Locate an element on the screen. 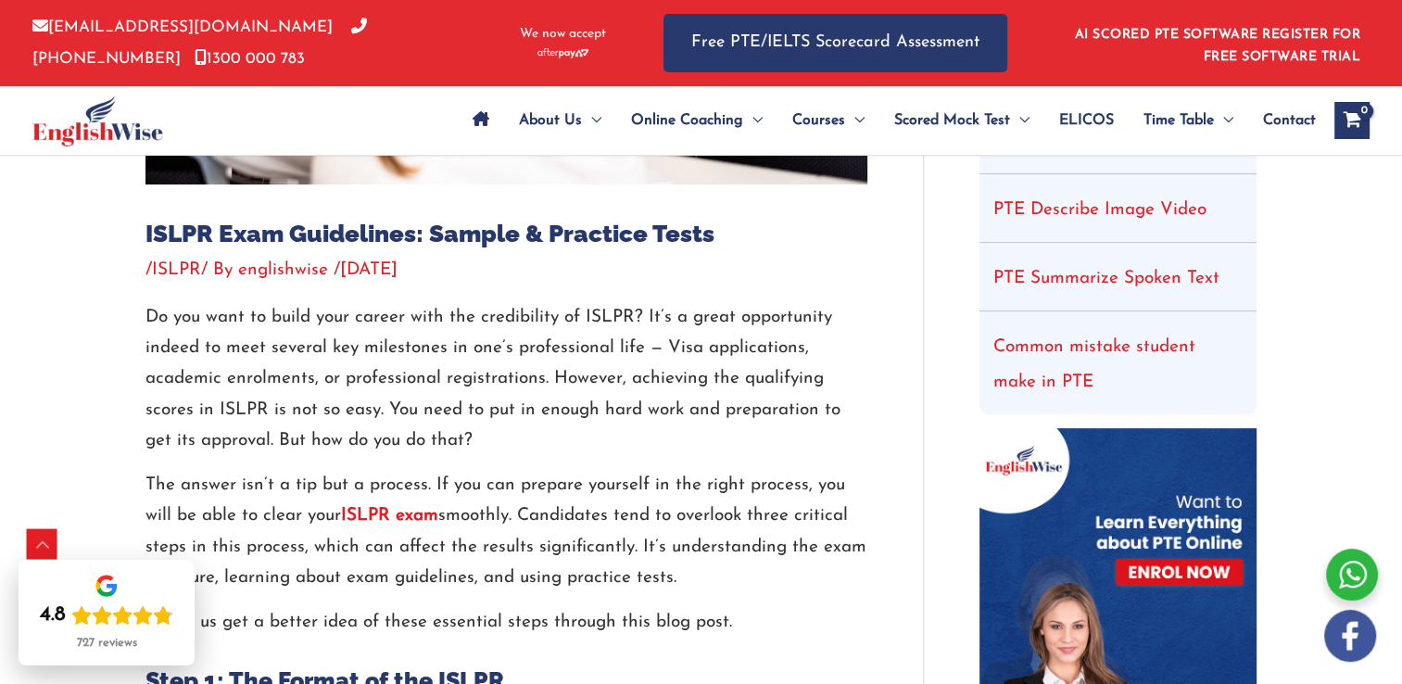  span: englishwise is located at coordinates (283, 270).